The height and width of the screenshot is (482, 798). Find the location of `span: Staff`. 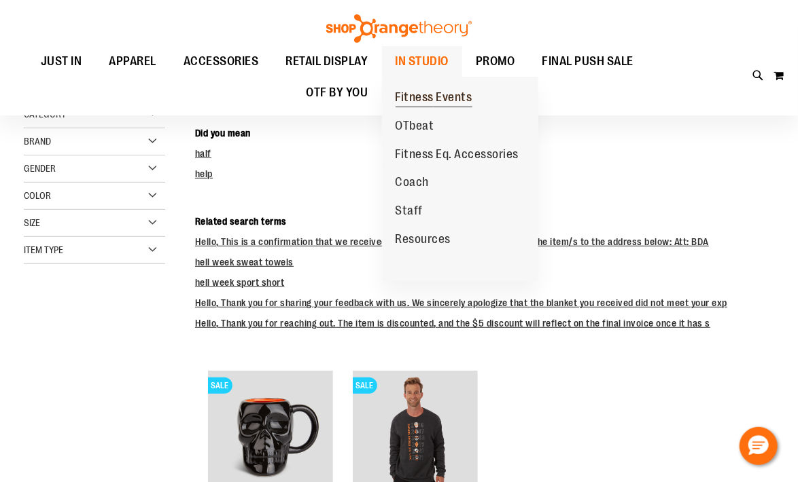

span: Staff is located at coordinates (409, 212).